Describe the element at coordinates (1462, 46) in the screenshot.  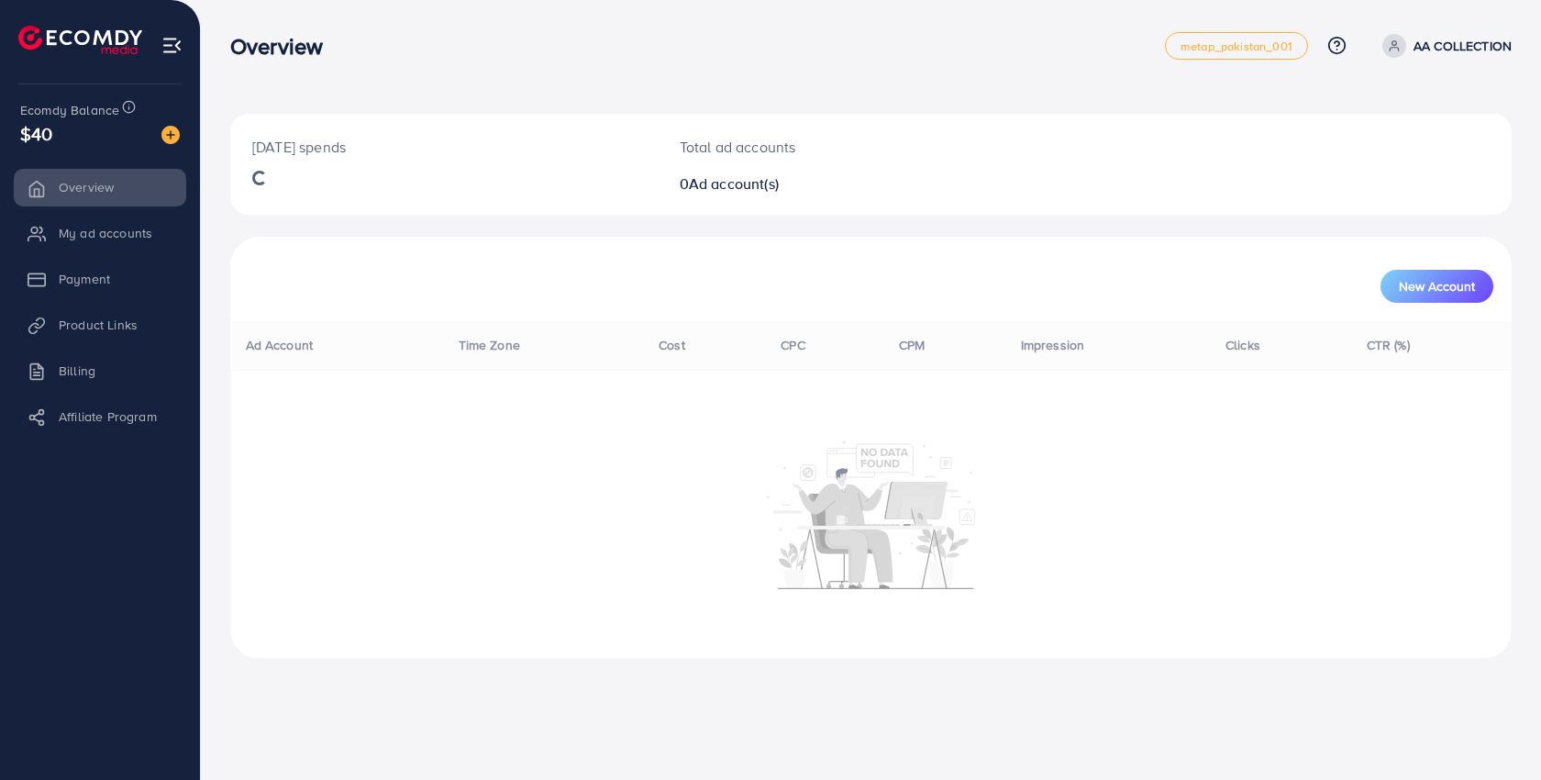
I see `p: AA COLLECTION` at that location.